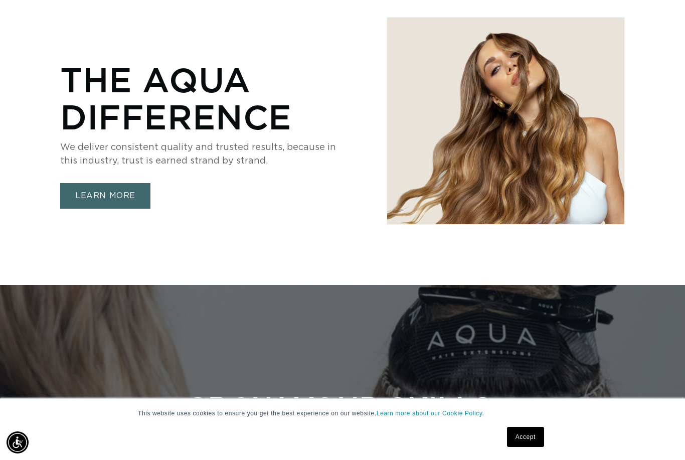  I want to click on p: Difference, so click(207, 117).